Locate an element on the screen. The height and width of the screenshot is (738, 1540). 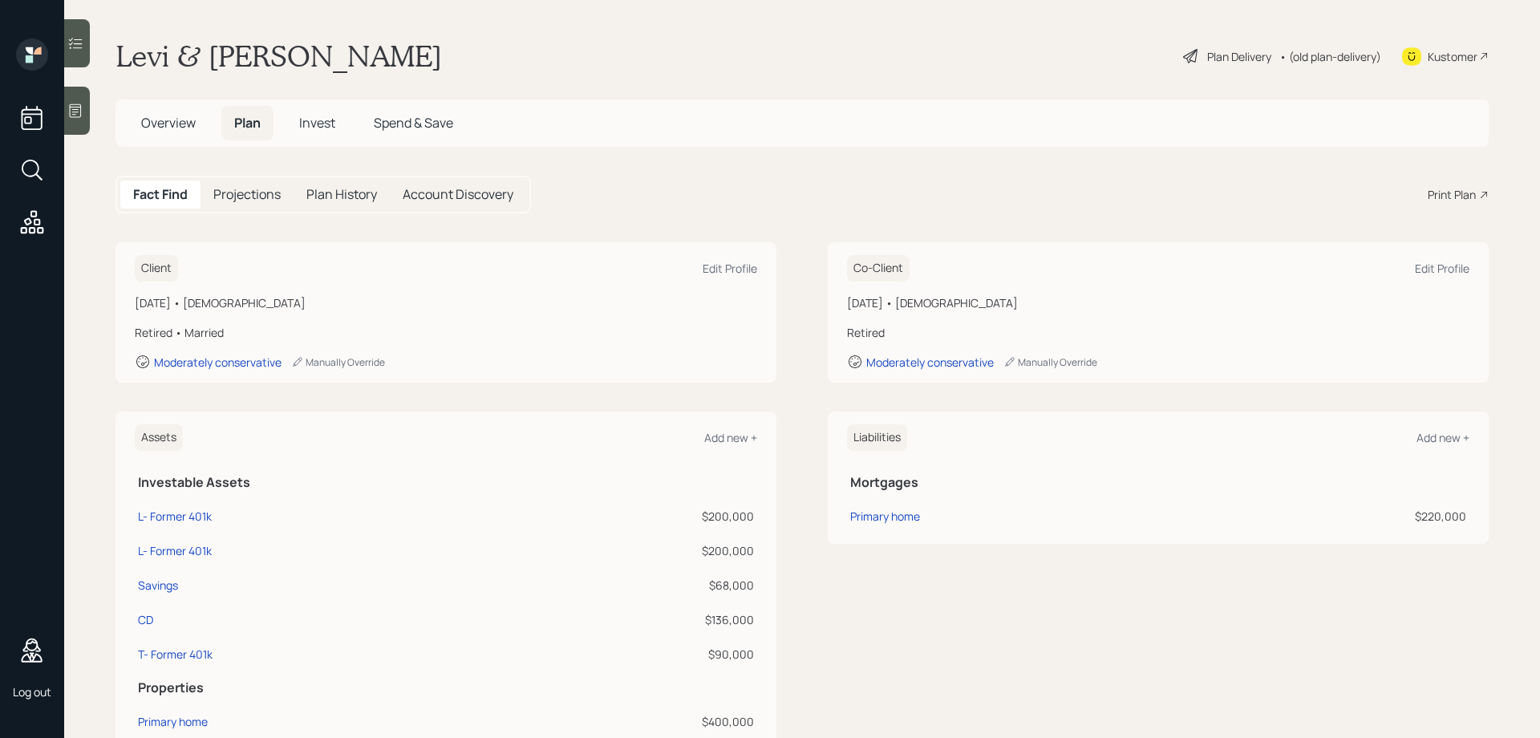
div: Retired is located at coordinates (1159, 332).